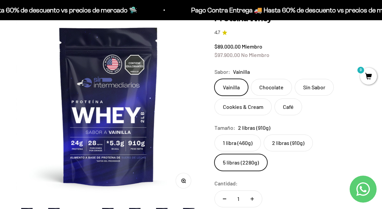 The image size is (382, 209). I want to click on label: Cantidad:, so click(226, 183).